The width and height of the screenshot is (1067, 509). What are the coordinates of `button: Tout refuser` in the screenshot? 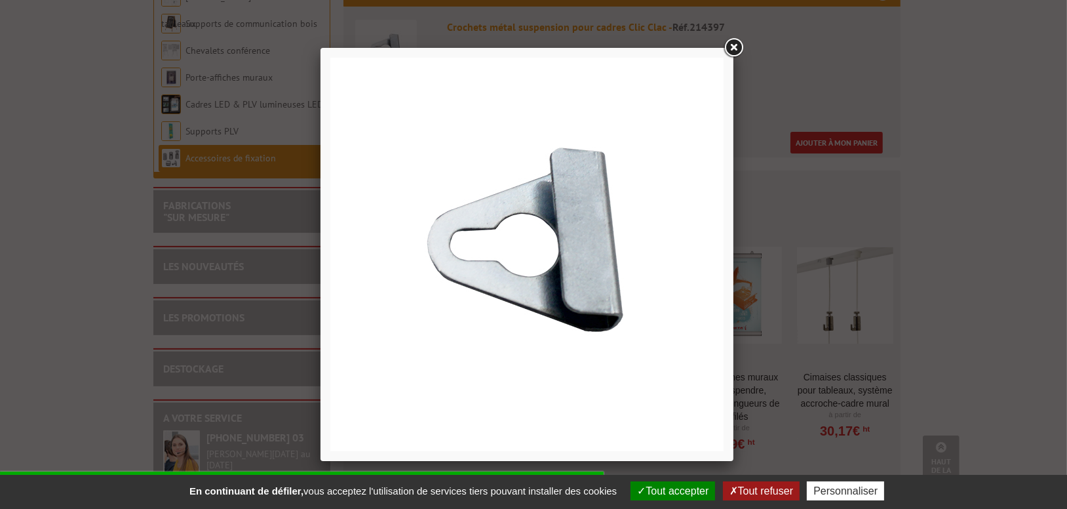 It's located at (761, 490).